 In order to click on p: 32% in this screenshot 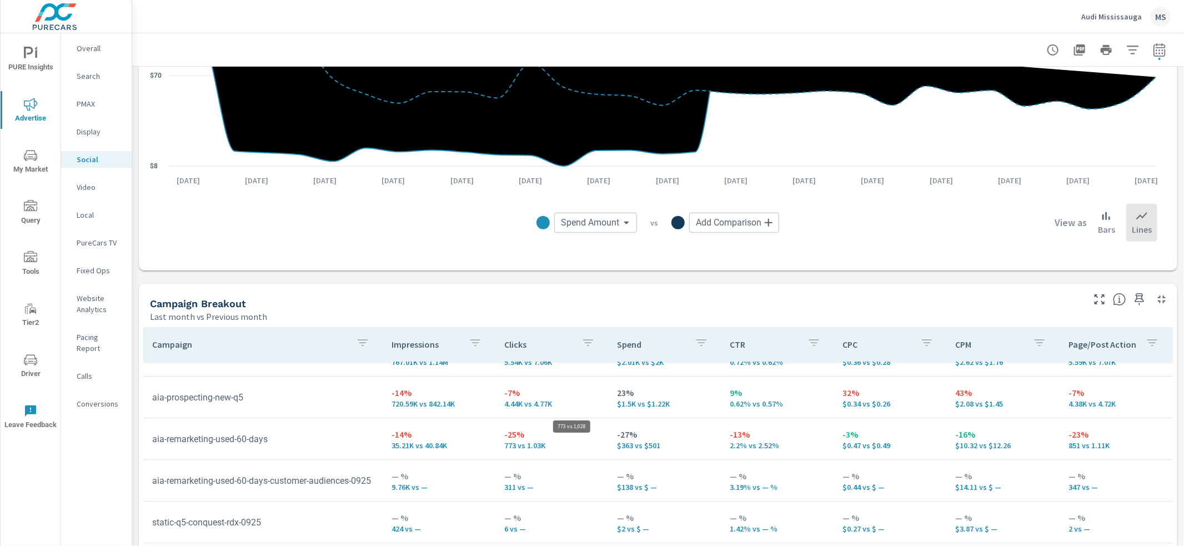, I will do `click(891, 393)`.